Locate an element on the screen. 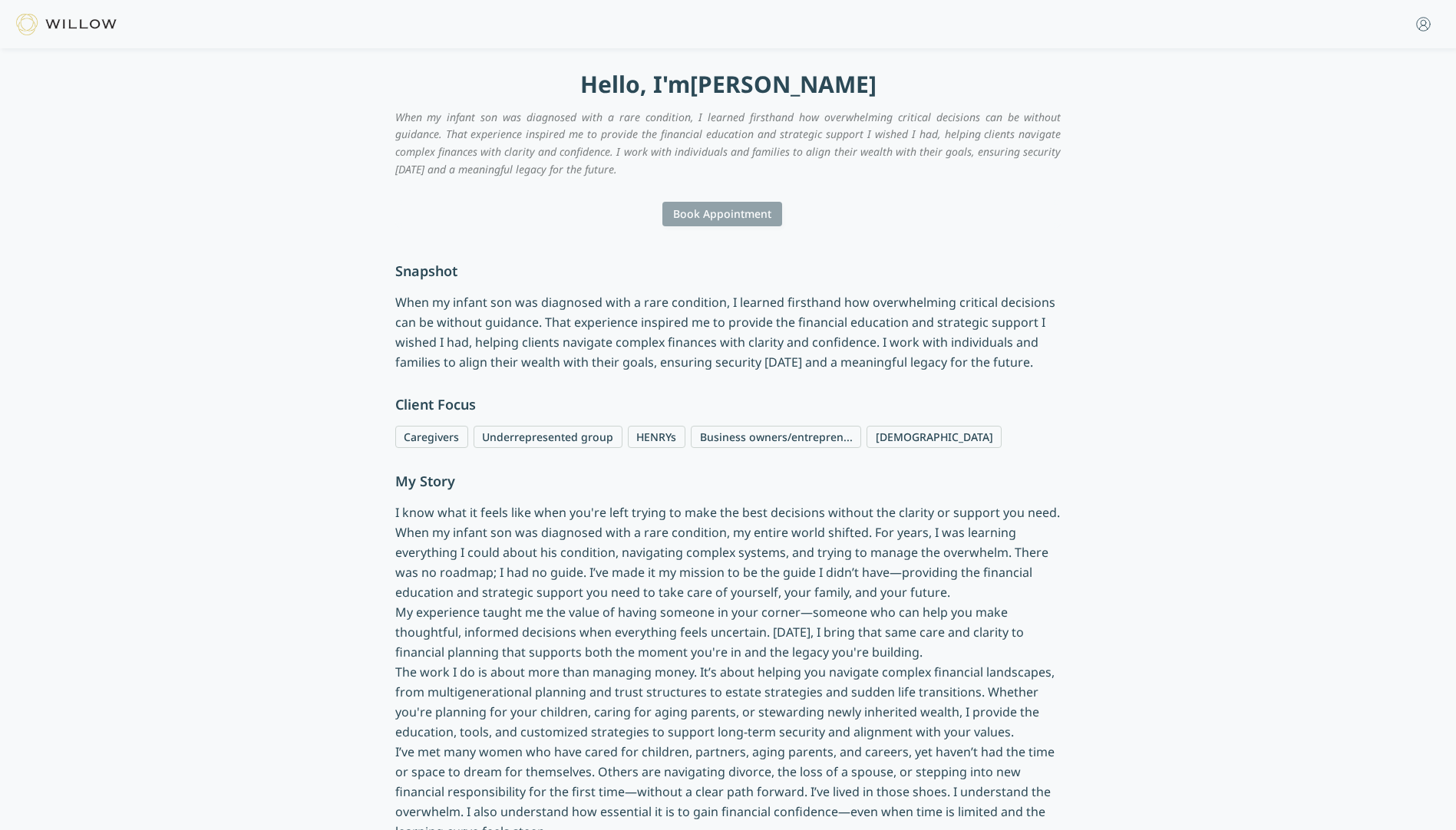  span: Underrepresented group is located at coordinates (548, 436).